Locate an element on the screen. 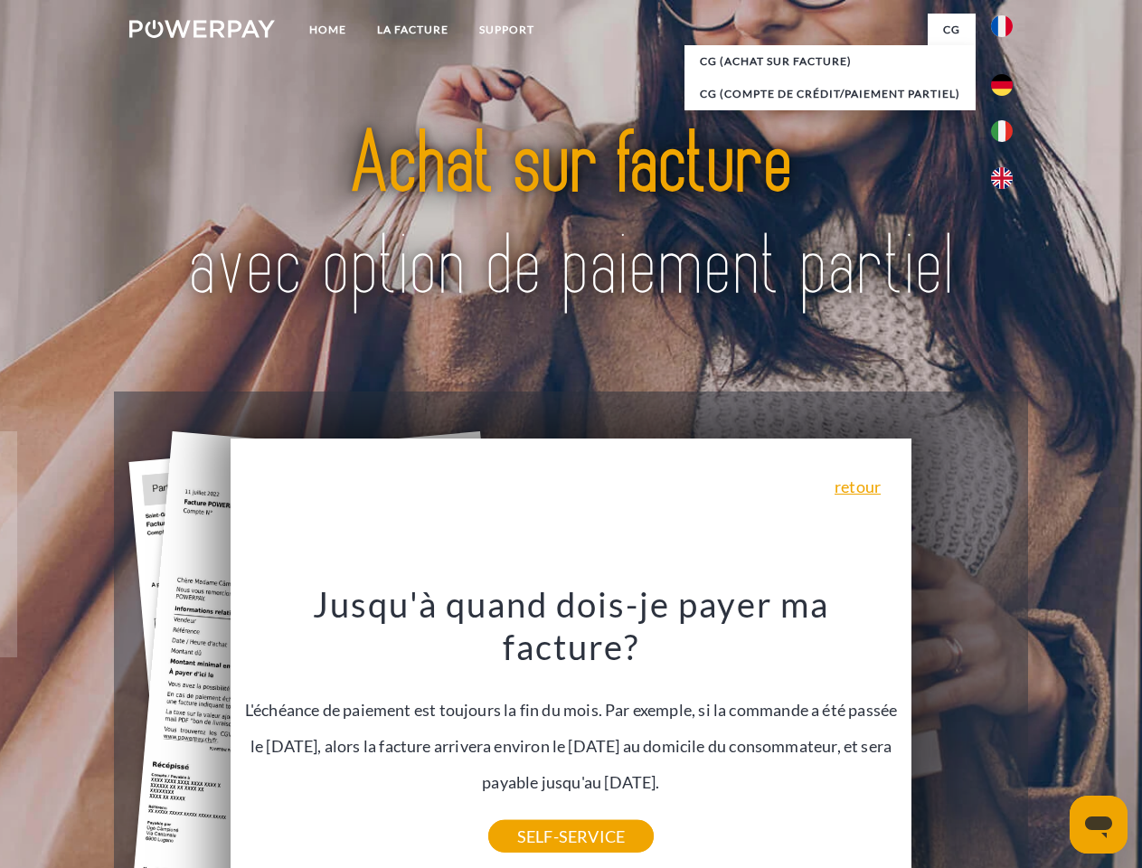 Image resolution: width=1142 pixels, height=868 pixels. img: logo-powerpay-white.svg is located at coordinates (202, 29).